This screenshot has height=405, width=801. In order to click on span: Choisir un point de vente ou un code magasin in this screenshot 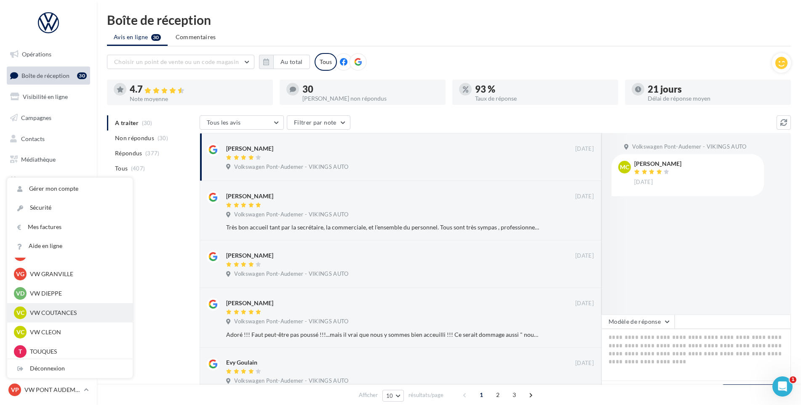, I will do `click(176, 61)`.